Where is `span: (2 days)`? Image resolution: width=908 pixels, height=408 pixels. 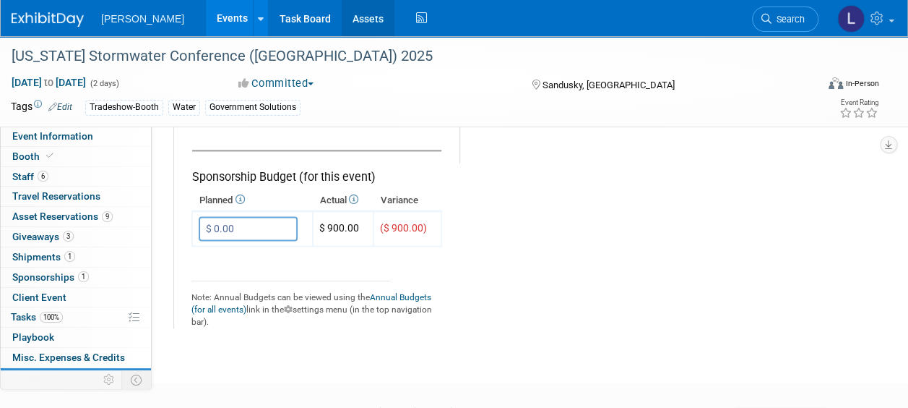 span: (2 days) is located at coordinates (104, 83).